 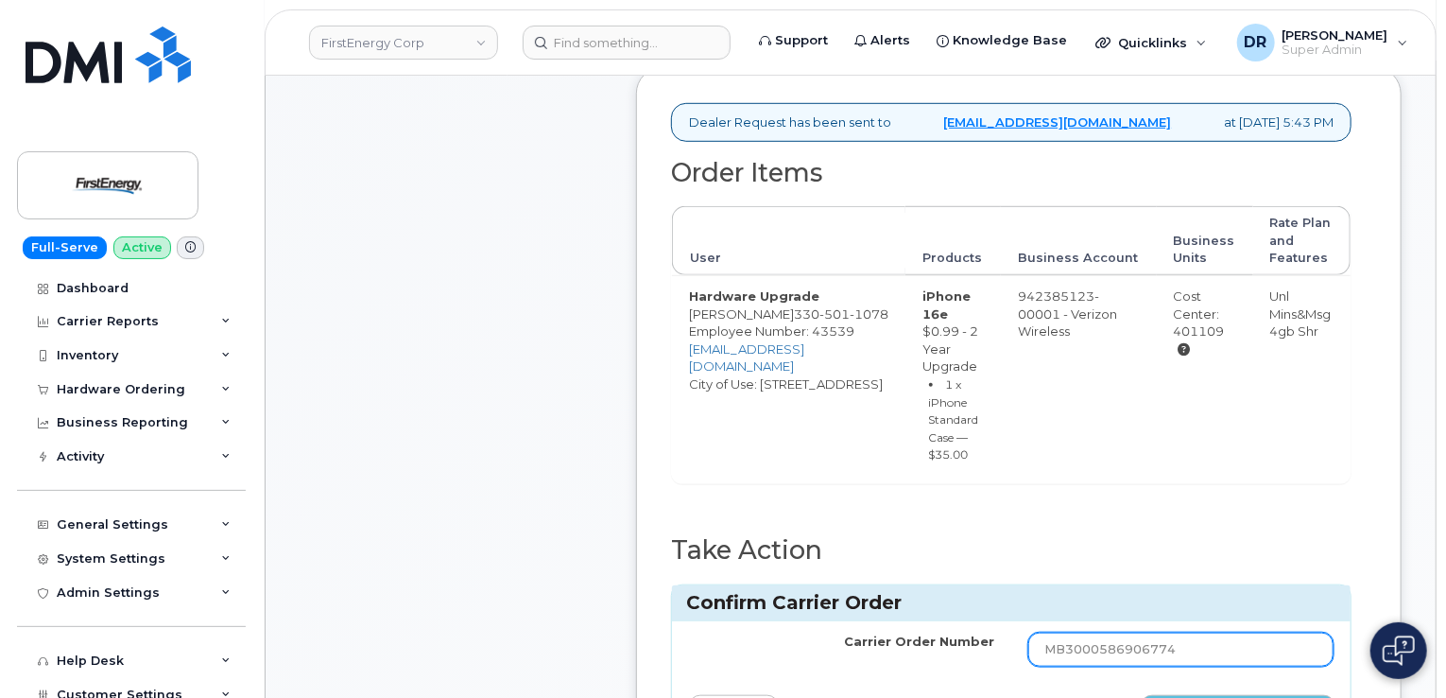 What do you see at coordinates (754, 296) in the screenshot?
I see `strong: Hardware Upgrade` at bounding box center [754, 296].